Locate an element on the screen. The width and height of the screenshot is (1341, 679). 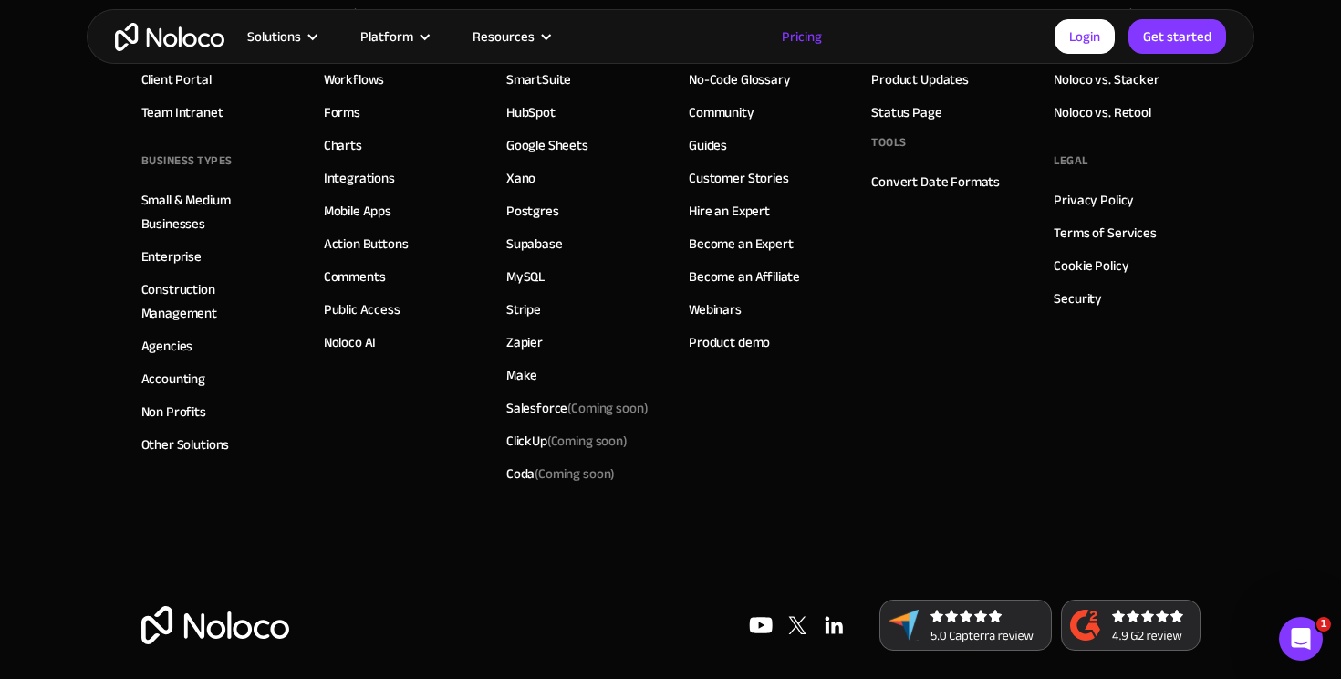
a: Construction Management is located at coordinates (214, 301).